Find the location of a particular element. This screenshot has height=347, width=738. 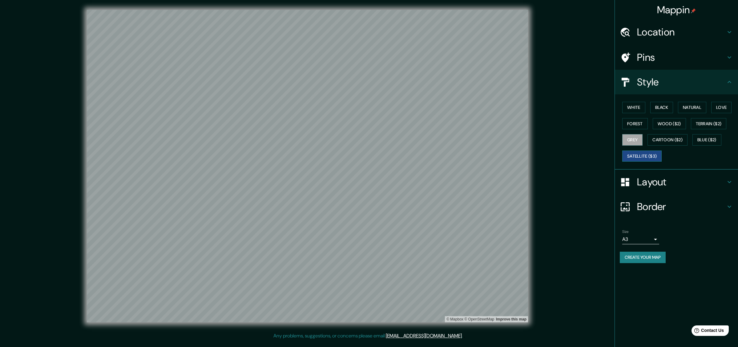

button: Cartoon ($2) is located at coordinates (668, 140).